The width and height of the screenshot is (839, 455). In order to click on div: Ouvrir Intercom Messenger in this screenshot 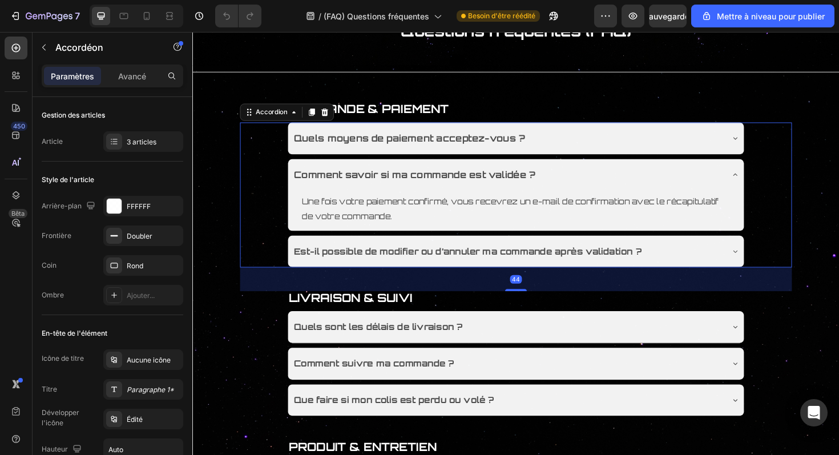, I will do `click(813, 412)`.